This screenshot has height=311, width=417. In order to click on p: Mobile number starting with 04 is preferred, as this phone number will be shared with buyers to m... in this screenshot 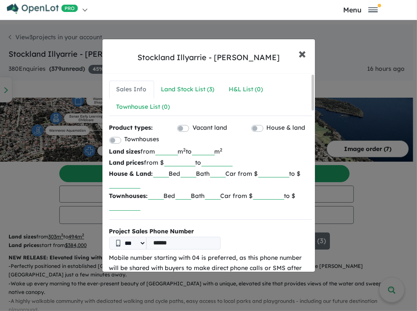, I will do `click(208, 268)`.